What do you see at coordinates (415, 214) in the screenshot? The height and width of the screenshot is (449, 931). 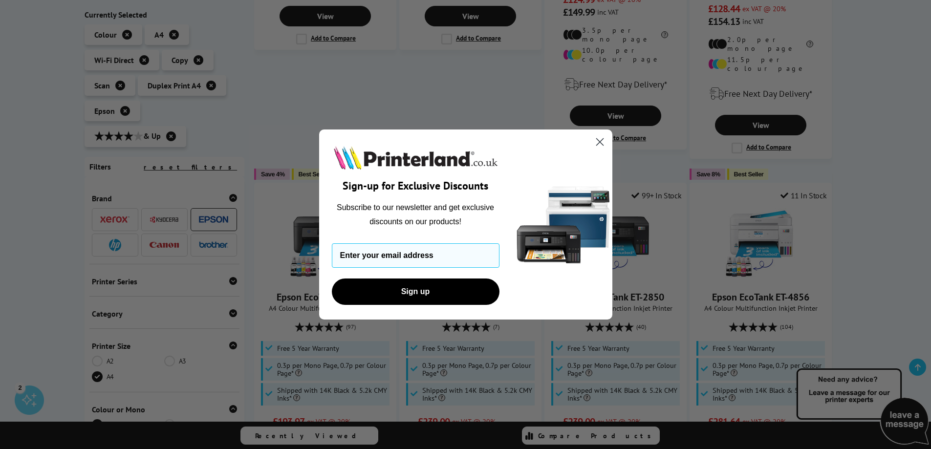 I see `span: Subscribe to our newsletter and get exclusive discounts on our products!` at bounding box center [415, 214].